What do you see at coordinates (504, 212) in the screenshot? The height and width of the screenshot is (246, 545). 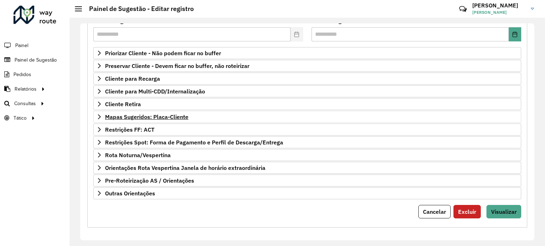 I see `span: Visualizar` at bounding box center [504, 212].